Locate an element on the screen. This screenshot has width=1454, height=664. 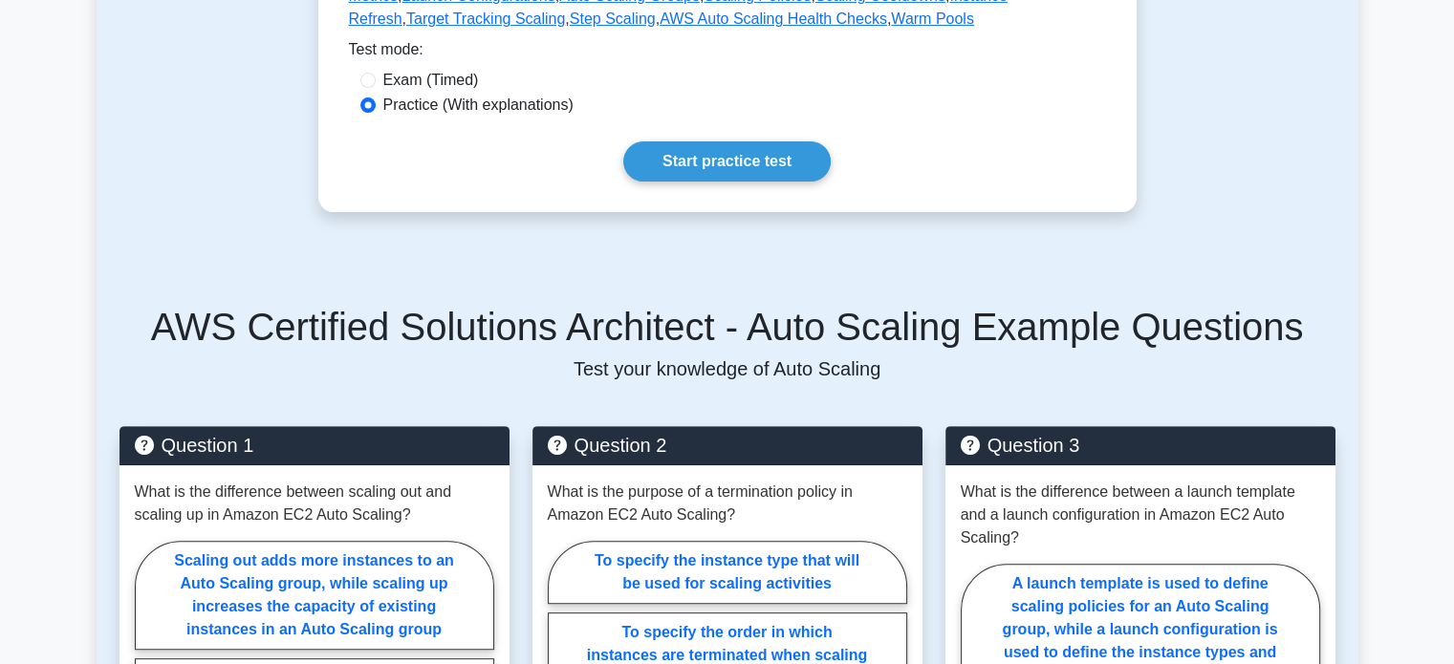
p: Test your knowledge of Auto Scaling is located at coordinates (727, 369).